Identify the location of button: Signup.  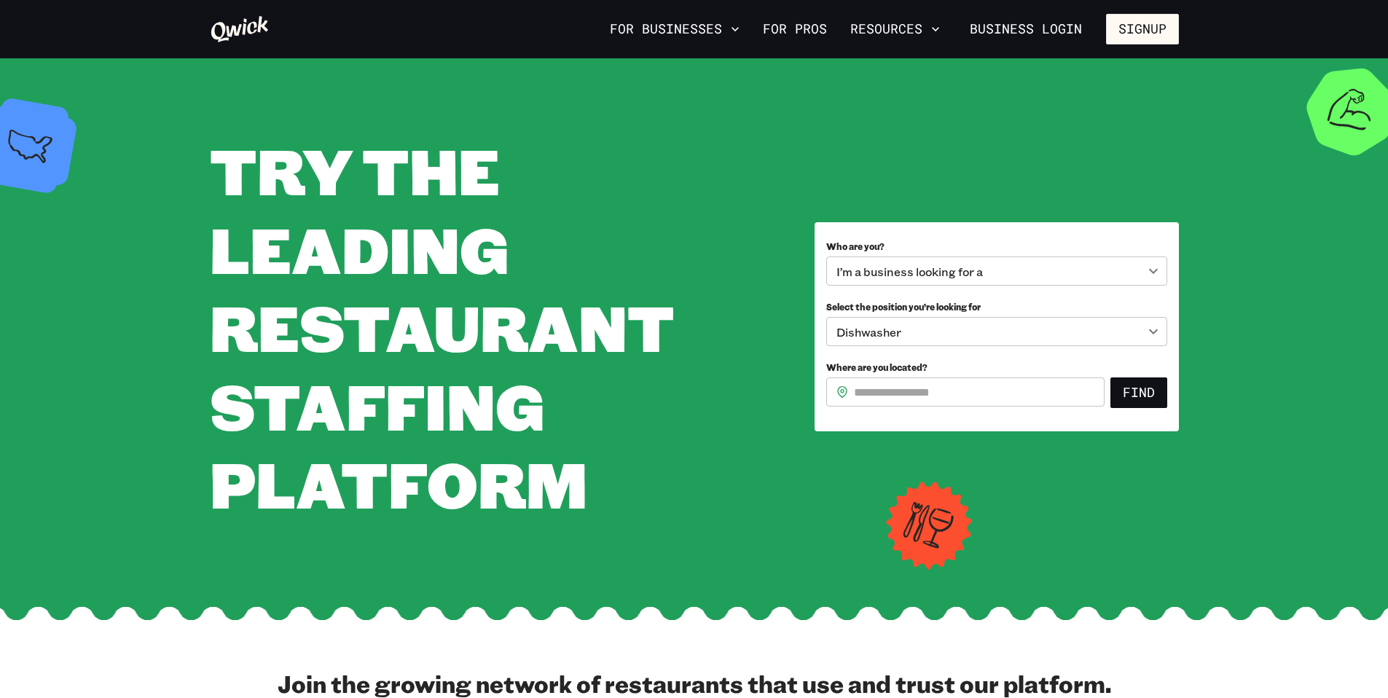
(1142, 29).